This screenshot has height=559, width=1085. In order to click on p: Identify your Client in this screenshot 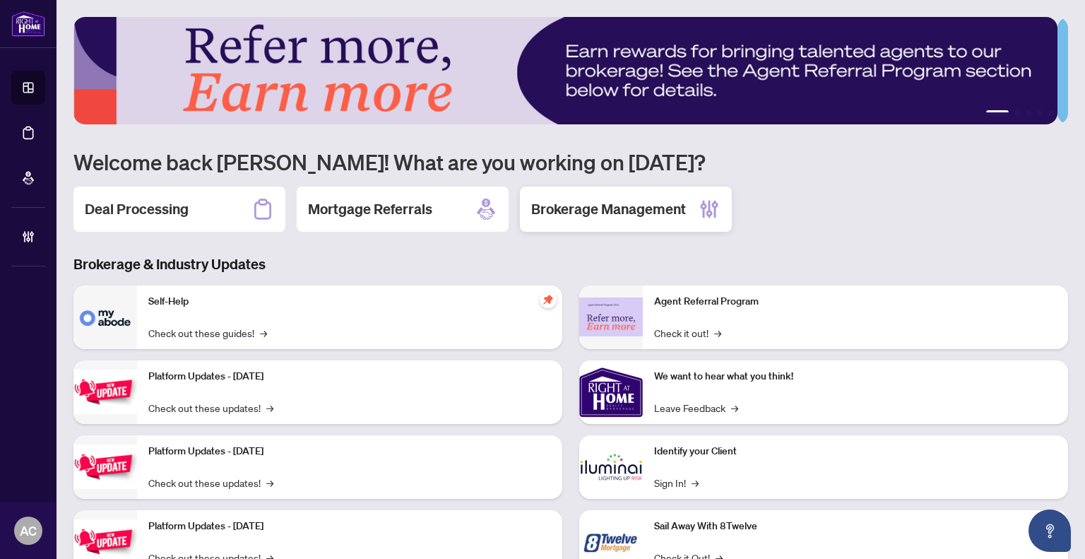, I will do `click(855, 451)`.